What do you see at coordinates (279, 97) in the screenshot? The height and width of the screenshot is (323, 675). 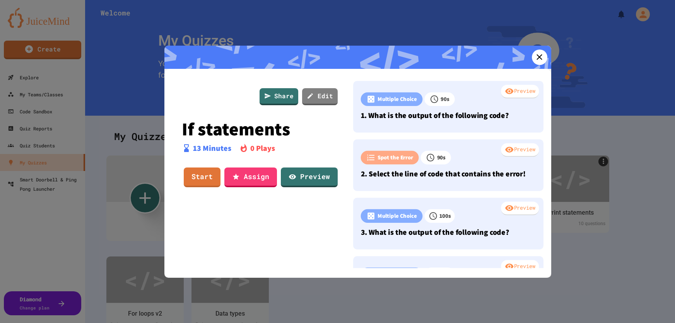 I see `a: Share` at bounding box center [279, 97].